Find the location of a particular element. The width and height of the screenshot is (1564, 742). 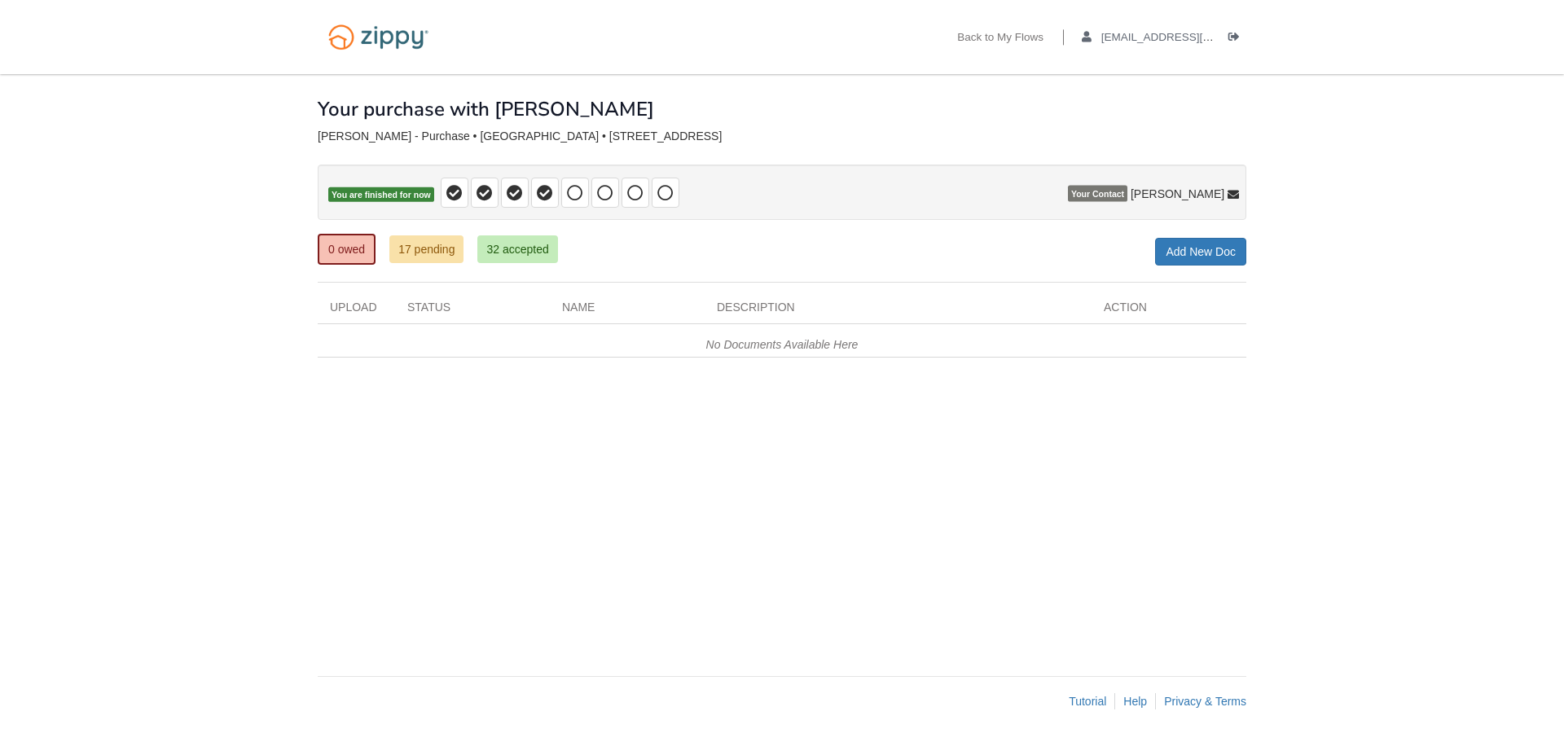

em: No Documents Available Here is located at coordinates (782, 345).